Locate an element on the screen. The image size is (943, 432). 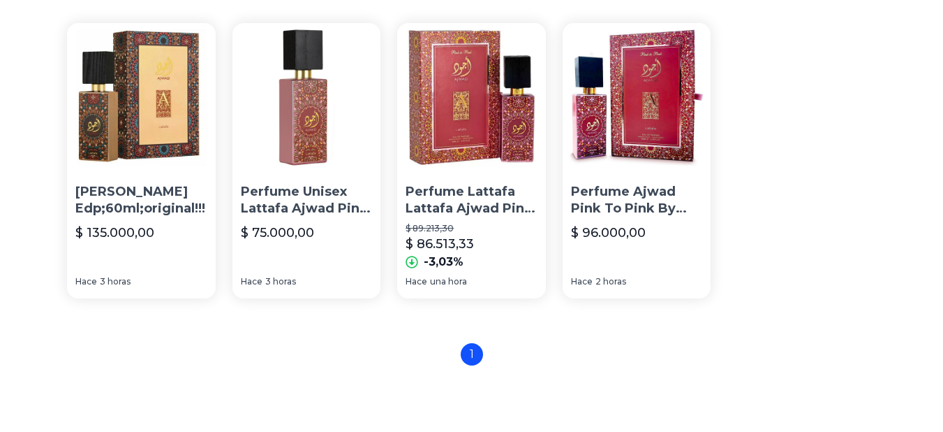
img: Perfume Lattafa Lattafa Ajwad Pink Eau De Parfum 60ml Arabe is located at coordinates (471, 97).